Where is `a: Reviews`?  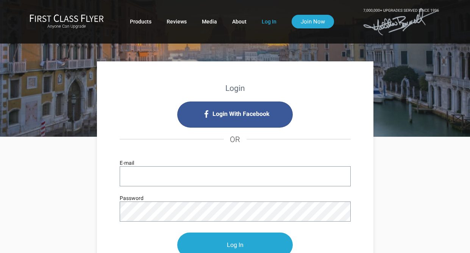
a: Reviews is located at coordinates (177, 22).